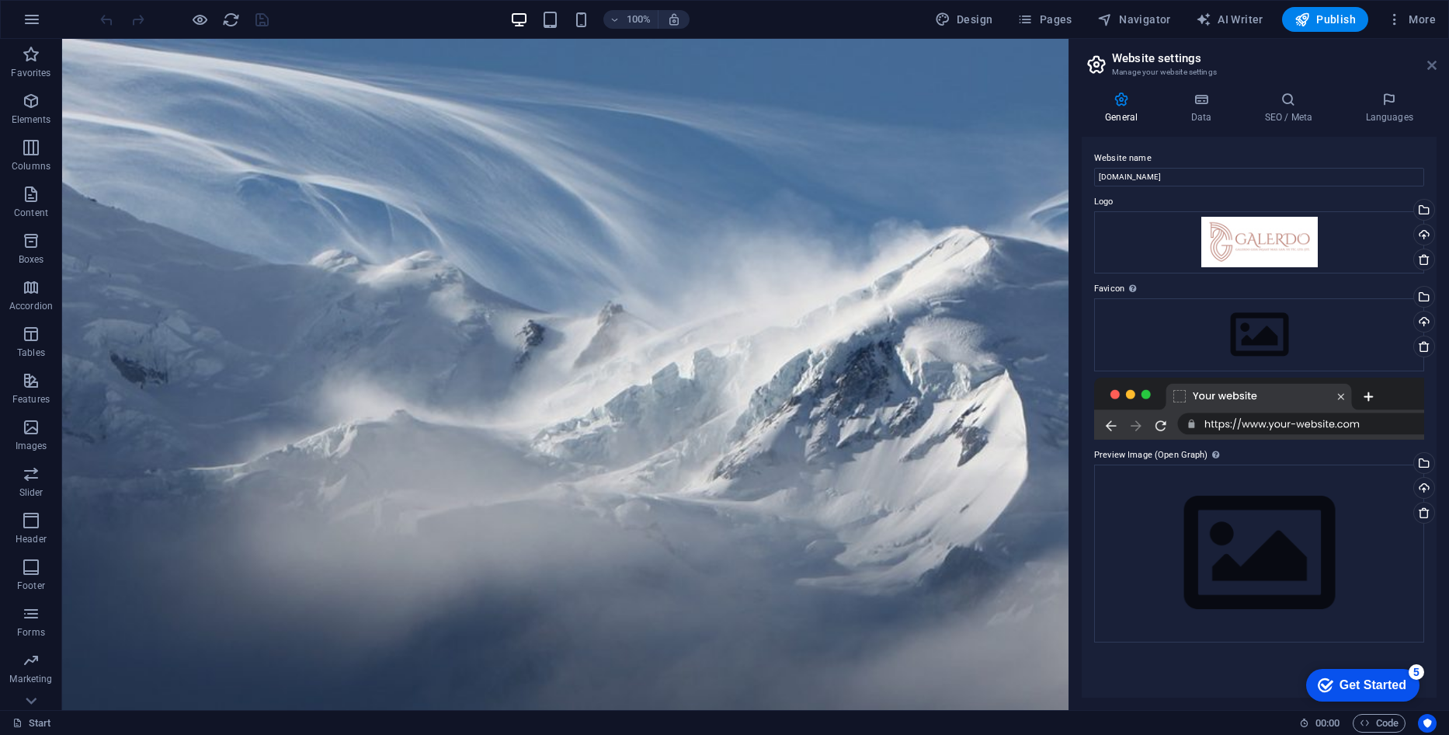  I want to click on input: Name..., so click(1259, 177).